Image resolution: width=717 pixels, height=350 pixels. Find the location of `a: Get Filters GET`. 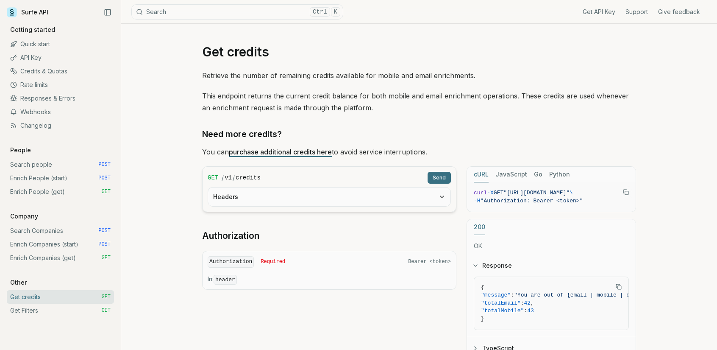

a: Get Filters GET is located at coordinates (60, 310).